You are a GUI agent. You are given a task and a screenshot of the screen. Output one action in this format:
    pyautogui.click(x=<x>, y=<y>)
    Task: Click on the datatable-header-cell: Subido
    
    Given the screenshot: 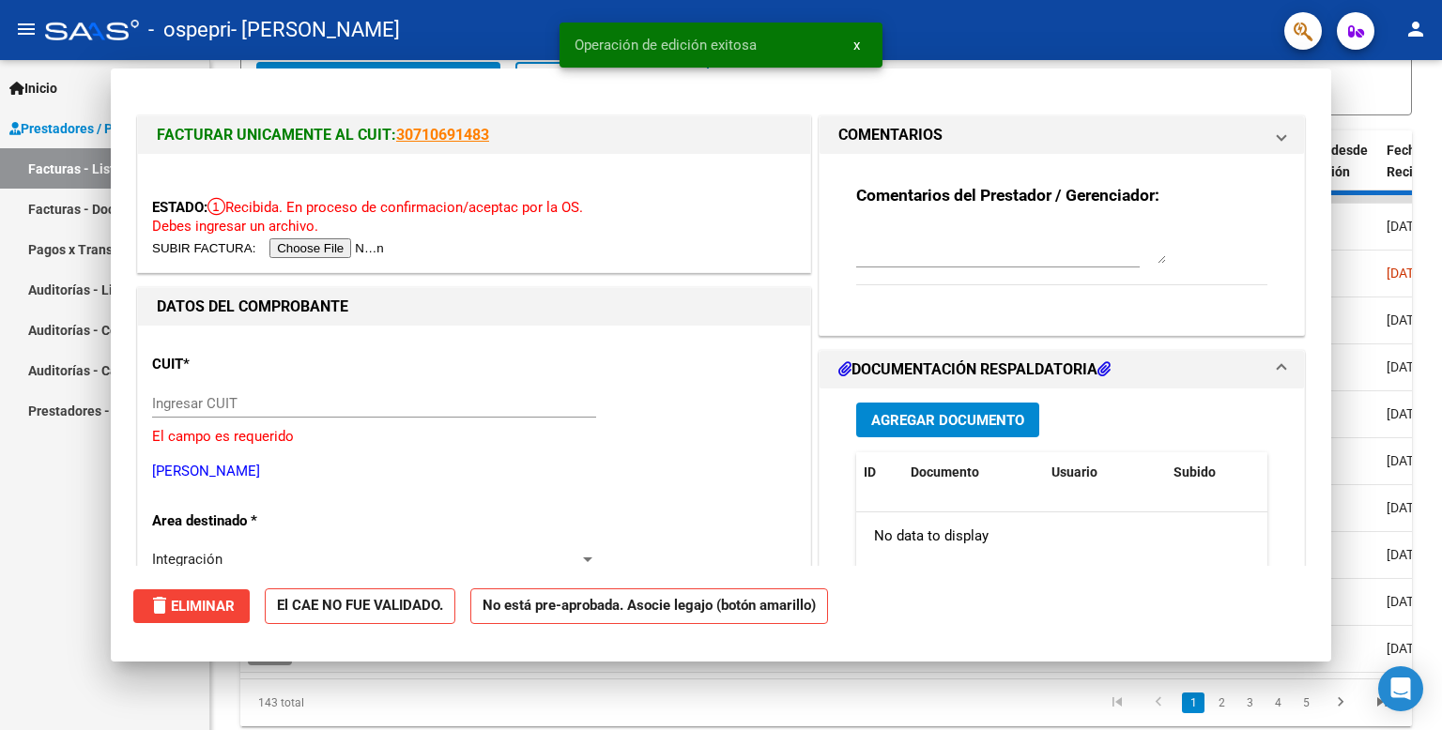 What is the action you would take?
    pyautogui.click(x=1213, y=472)
    